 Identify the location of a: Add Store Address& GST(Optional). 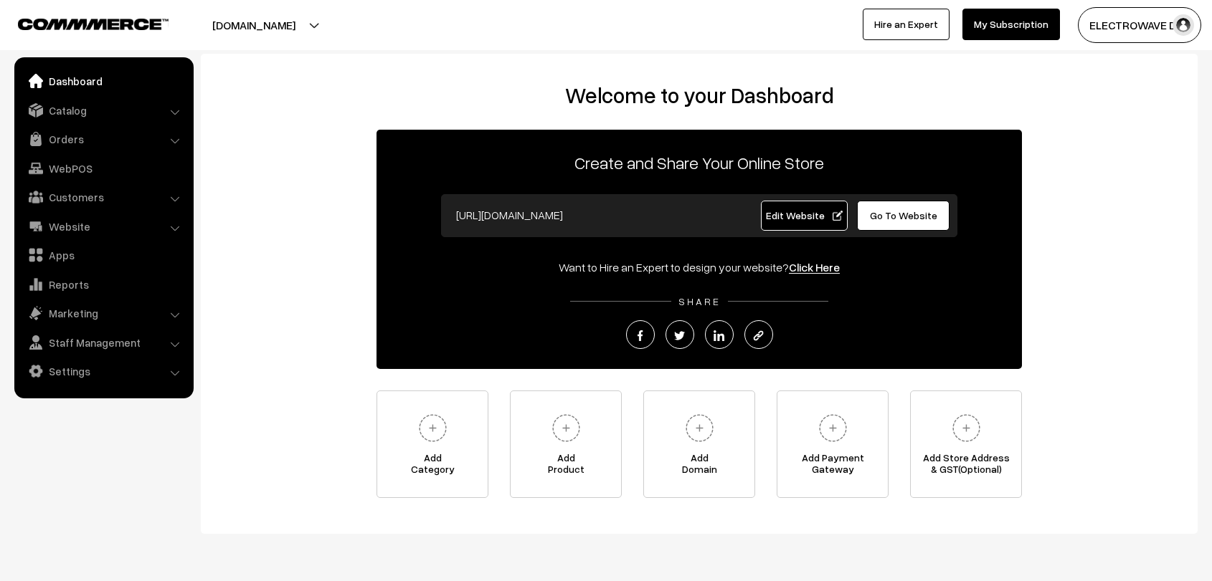
(966, 445).